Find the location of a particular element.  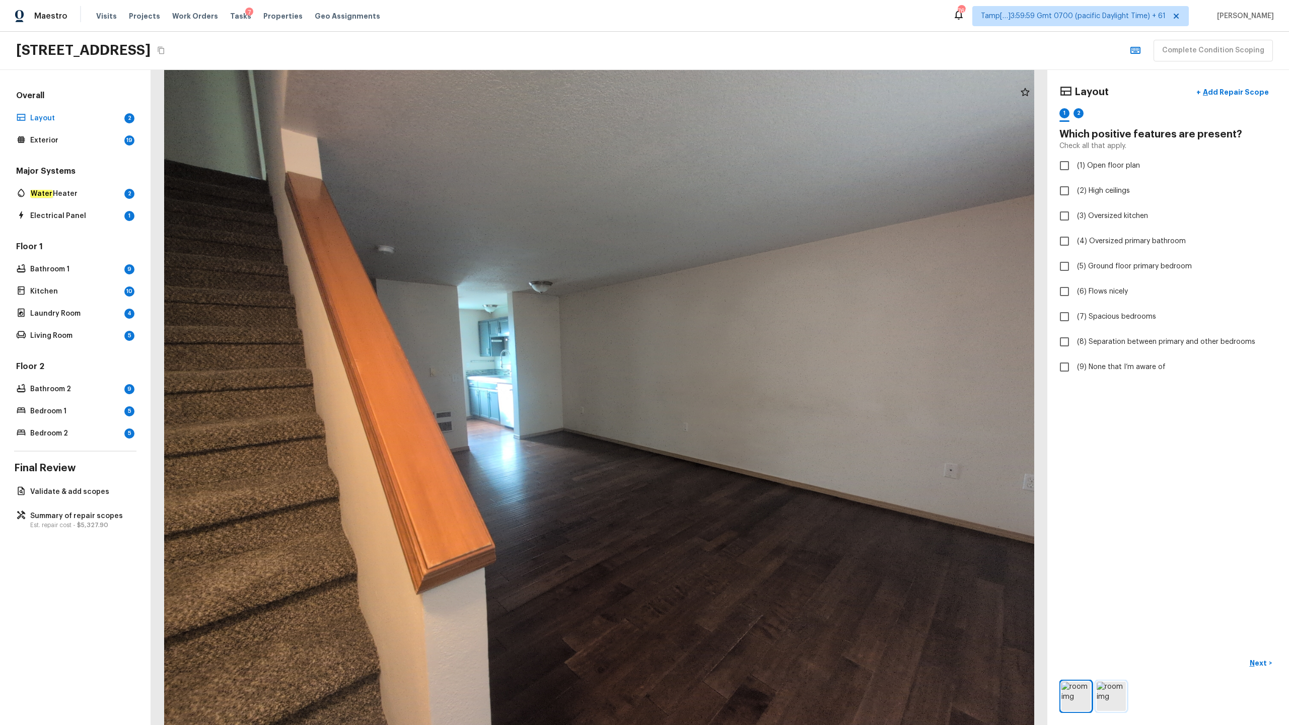

button: +Add Repair Scope is located at coordinates (1233, 92).